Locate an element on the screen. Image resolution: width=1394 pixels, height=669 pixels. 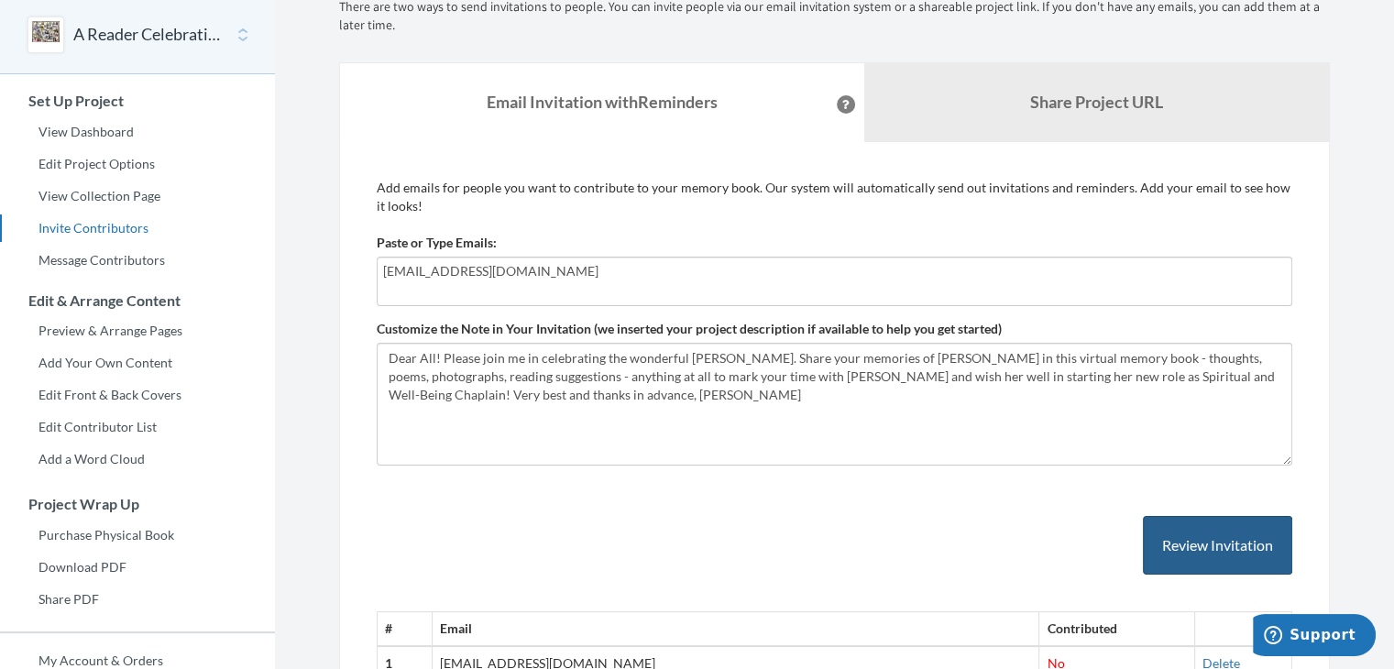
h3: Project Wrap Up is located at coordinates (138, 504).